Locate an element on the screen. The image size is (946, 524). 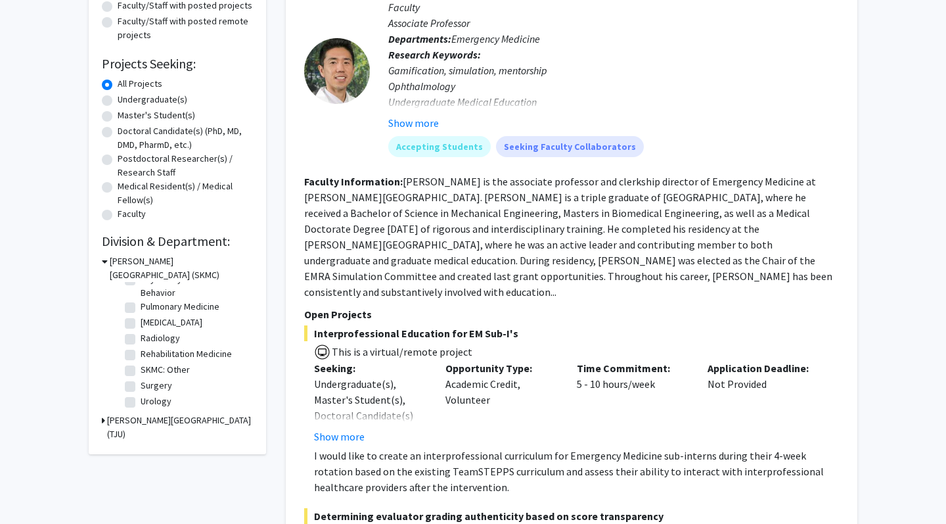
div: 5 - 10 hours/week is located at coordinates (633, 402).